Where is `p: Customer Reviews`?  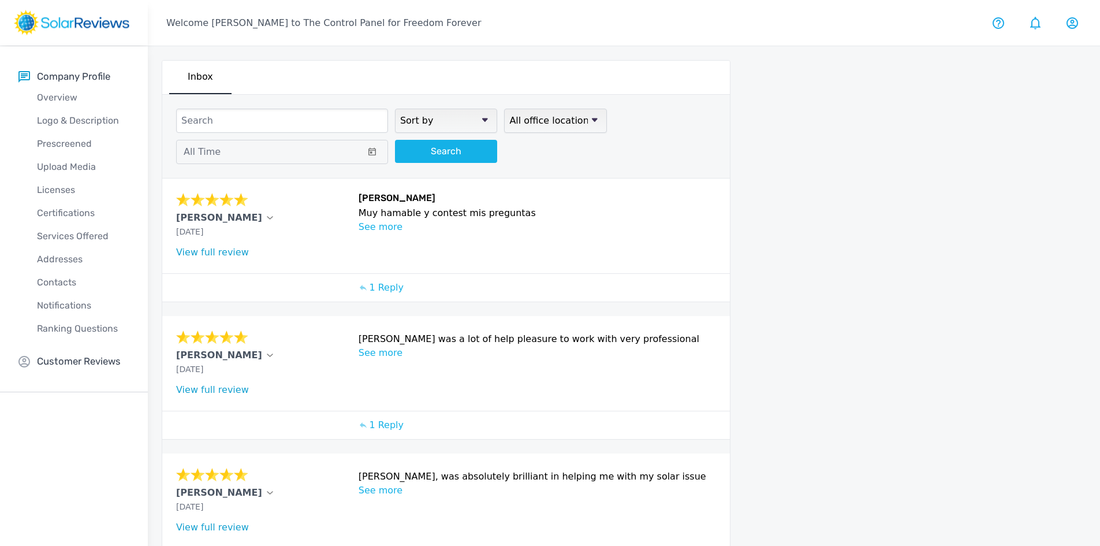
p: Customer Reviews is located at coordinates (79, 361).